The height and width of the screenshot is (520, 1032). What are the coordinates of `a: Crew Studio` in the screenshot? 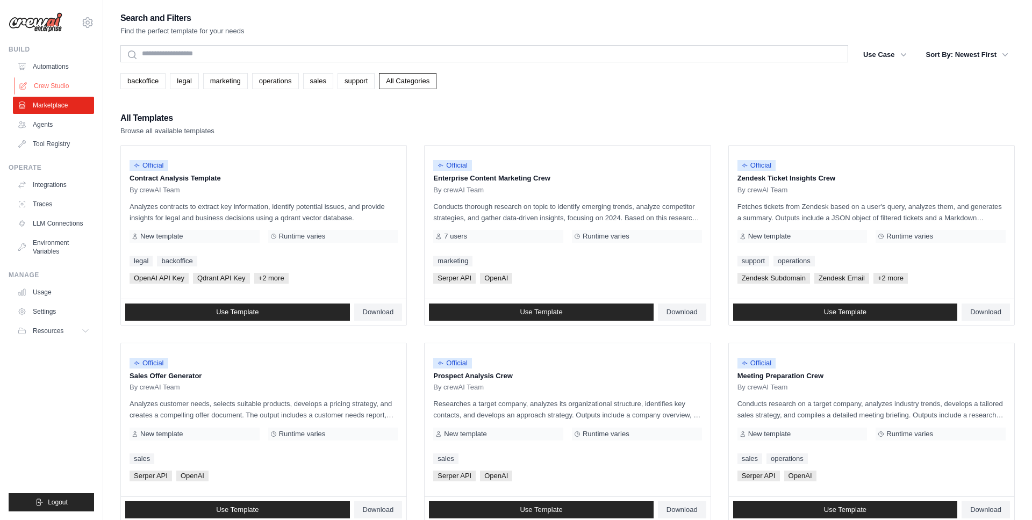 It's located at (54, 86).